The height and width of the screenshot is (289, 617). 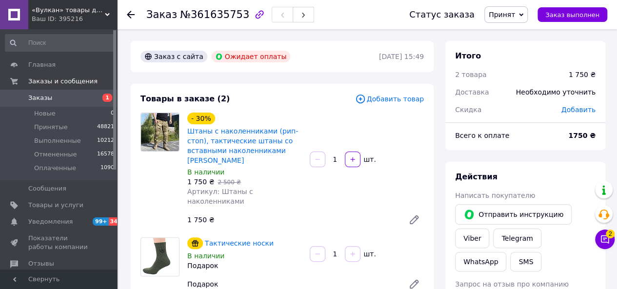 I want to click on span: Главная, so click(x=42, y=65).